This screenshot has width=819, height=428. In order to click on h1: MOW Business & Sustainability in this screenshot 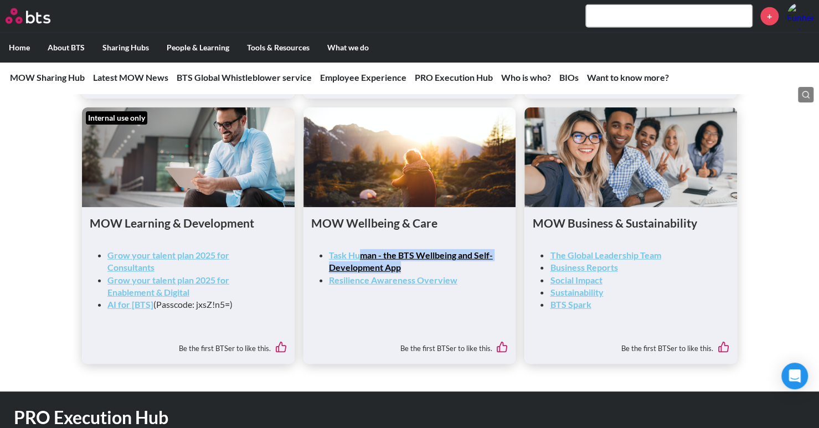, I will do `click(631, 223)`.